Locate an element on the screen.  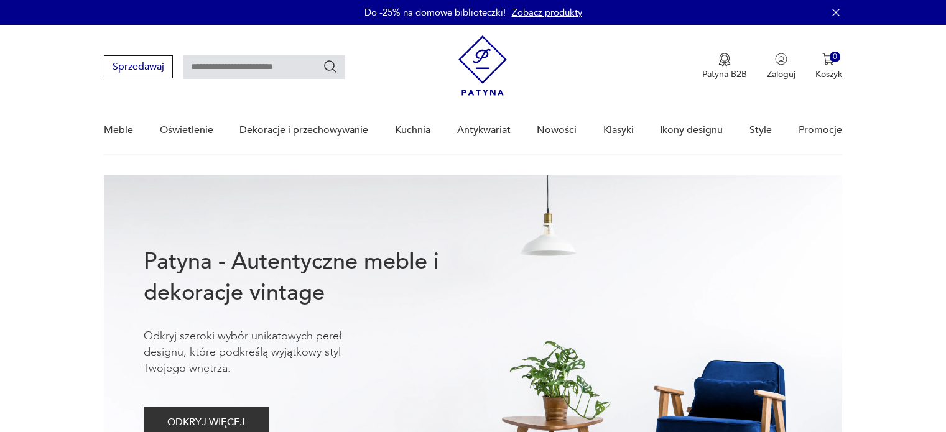
button: Sprzedawaj is located at coordinates (138, 67).